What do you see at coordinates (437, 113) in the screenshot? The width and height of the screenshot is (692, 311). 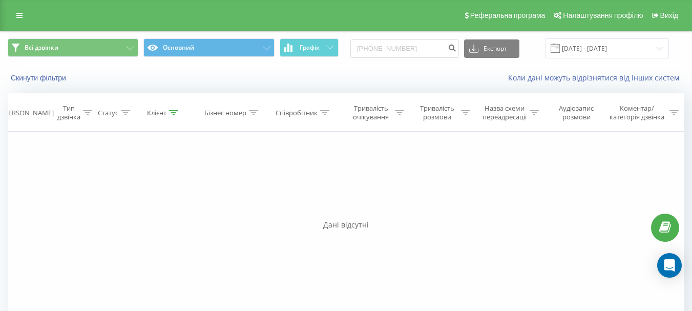 I see `div: Тривалість розмови` at bounding box center [437, 113].